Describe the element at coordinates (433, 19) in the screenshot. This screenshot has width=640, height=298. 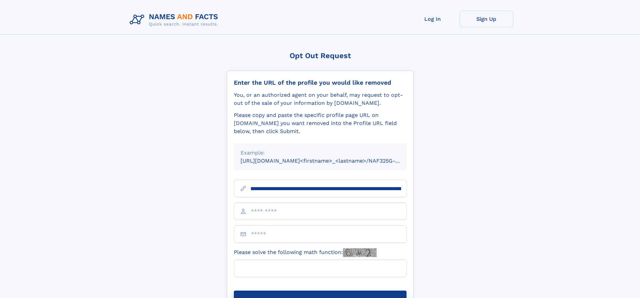
I see `a: Log In` at that location.